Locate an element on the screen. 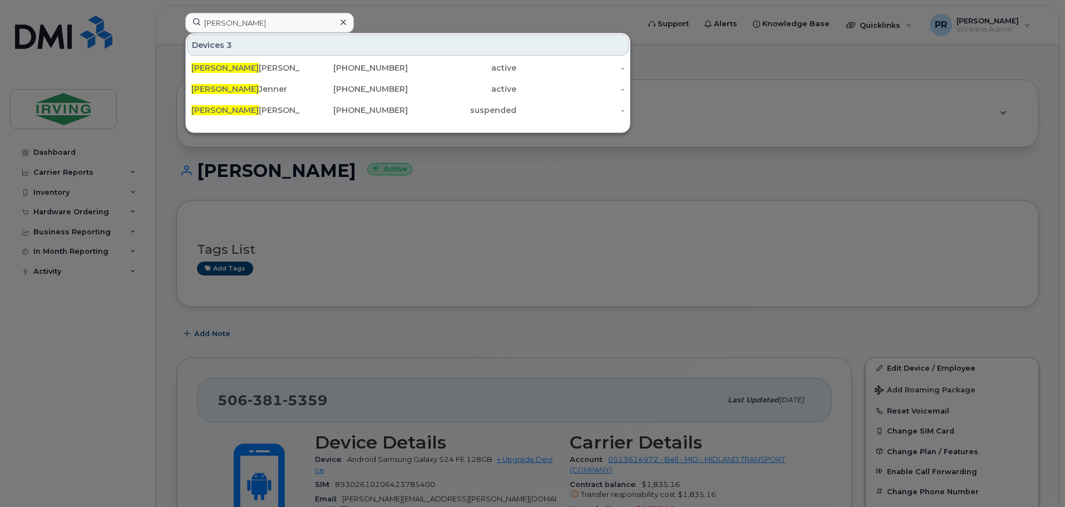 The image size is (1065, 507). div: Devices is located at coordinates (408, 45).